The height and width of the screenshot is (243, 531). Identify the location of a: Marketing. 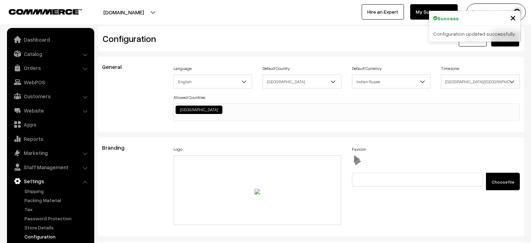
(50, 153).